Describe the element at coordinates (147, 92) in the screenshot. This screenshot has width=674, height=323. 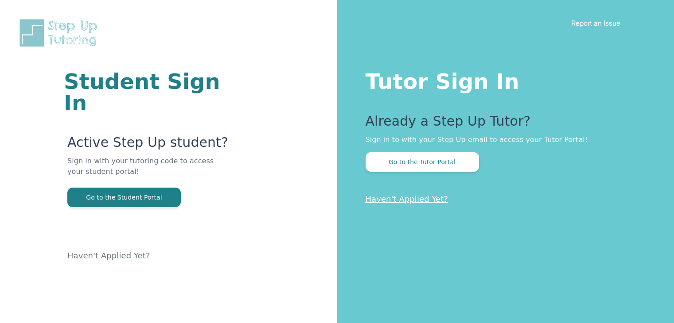
I see `h1: Student Sign In` at that location.